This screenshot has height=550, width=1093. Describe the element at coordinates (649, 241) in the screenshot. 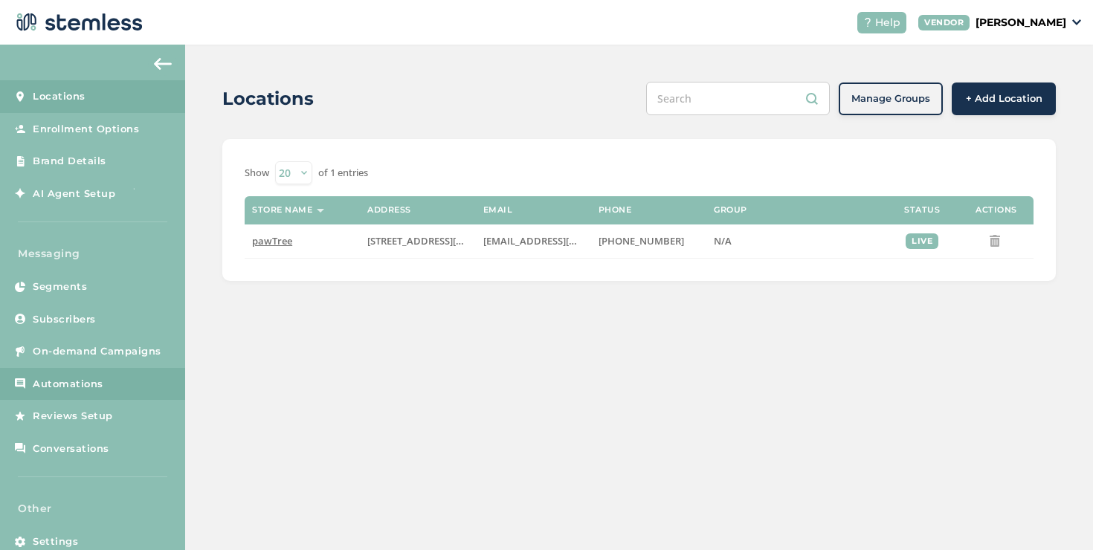

I see `label: (855) 940-5234` at that location.